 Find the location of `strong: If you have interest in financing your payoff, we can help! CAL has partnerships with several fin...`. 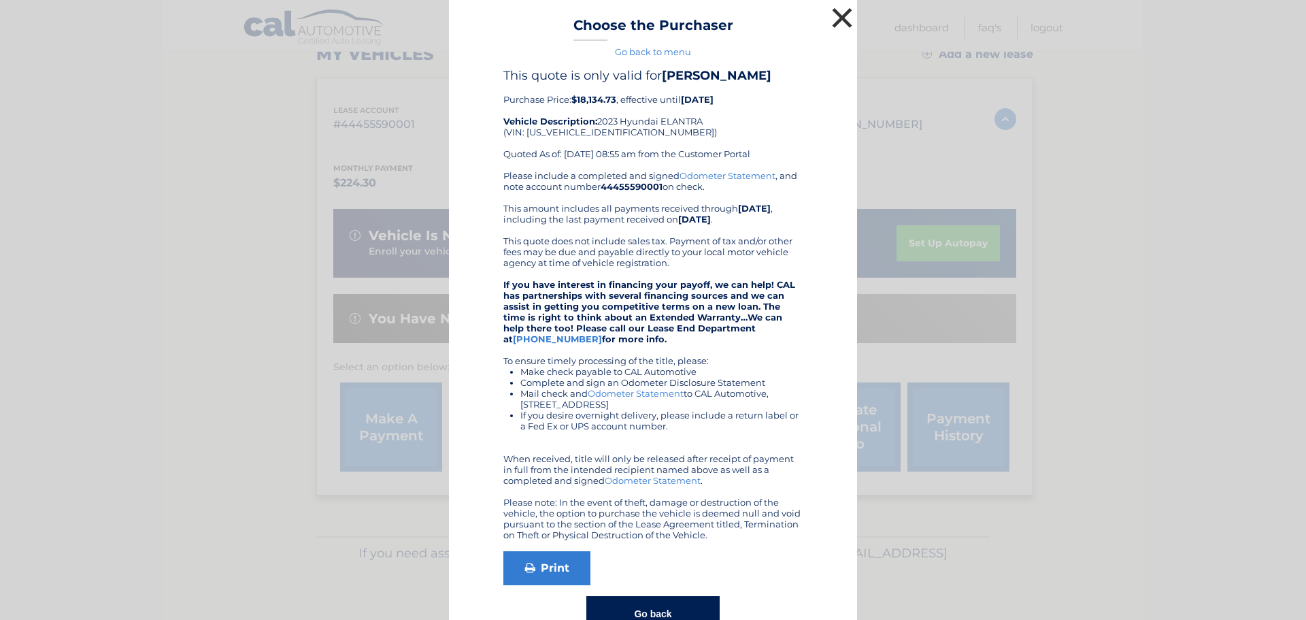

strong: If you have interest in financing your payoff, we can help! CAL has partnerships with several fin... is located at coordinates (649, 312).